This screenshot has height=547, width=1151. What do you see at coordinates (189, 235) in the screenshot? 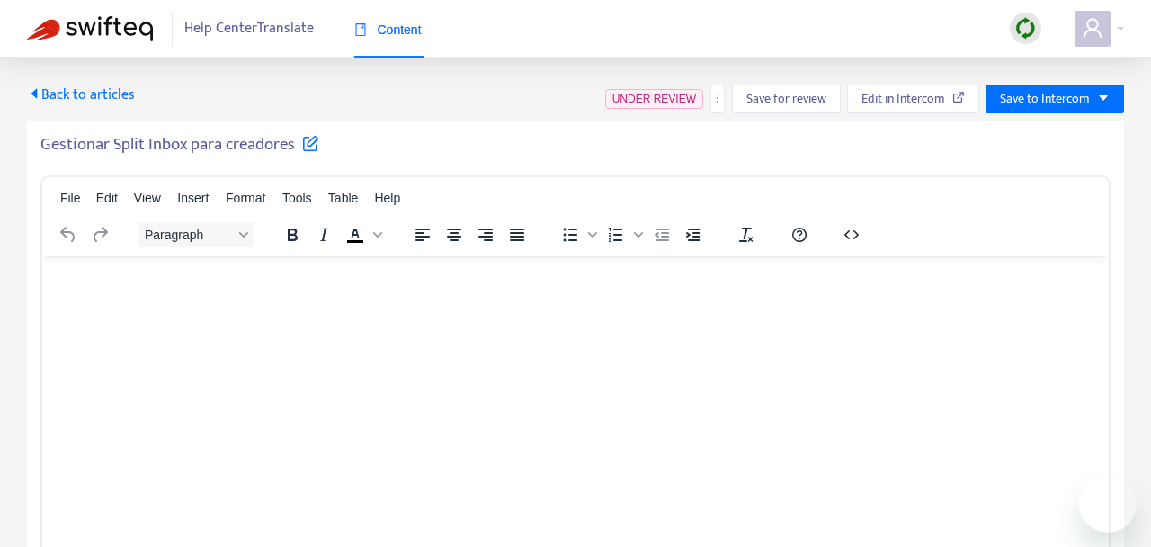
I see `span: Paragraph` at bounding box center [189, 235].